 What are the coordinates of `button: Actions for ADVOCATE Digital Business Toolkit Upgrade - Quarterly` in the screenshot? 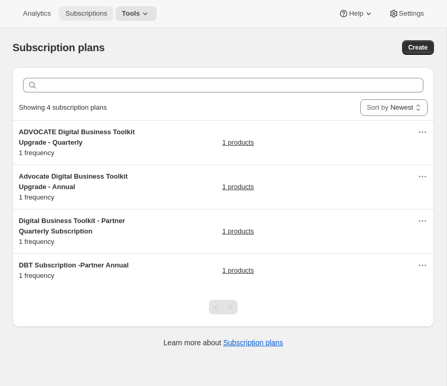 It's located at (423, 132).